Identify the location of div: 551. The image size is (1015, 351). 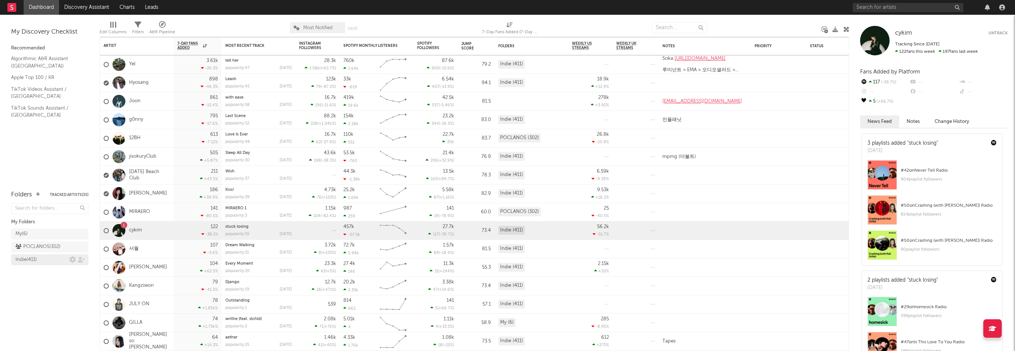
(349, 142).